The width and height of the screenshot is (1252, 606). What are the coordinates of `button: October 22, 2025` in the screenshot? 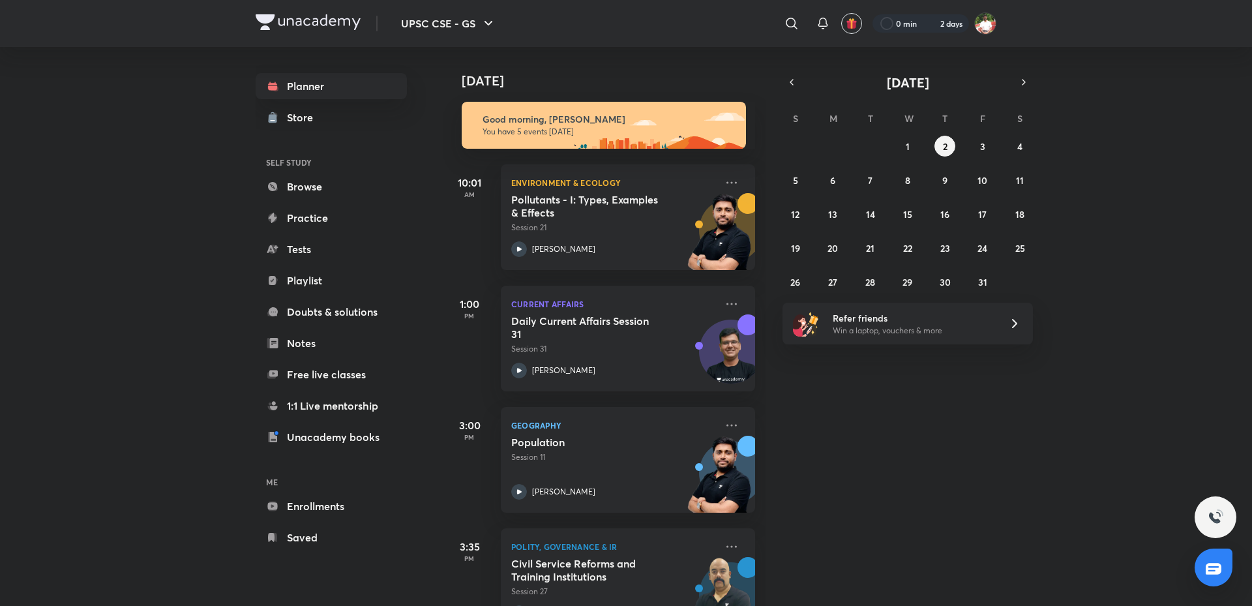 It's located at (908, 248).